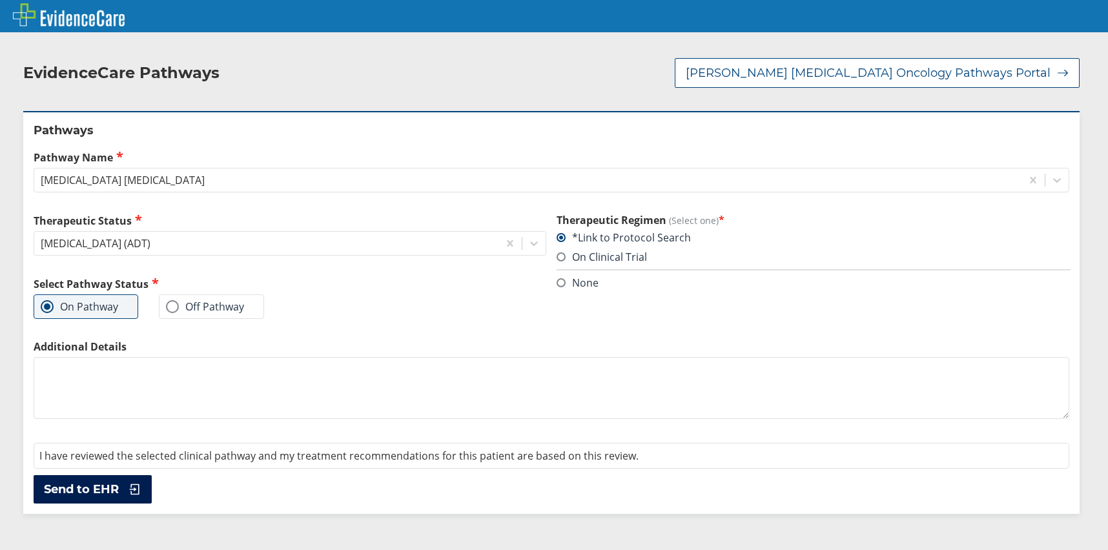  What do you see at coordinates (92, 489) in the screenshot?
I see `button: Send to EHR` at bounding box center [92, 489].